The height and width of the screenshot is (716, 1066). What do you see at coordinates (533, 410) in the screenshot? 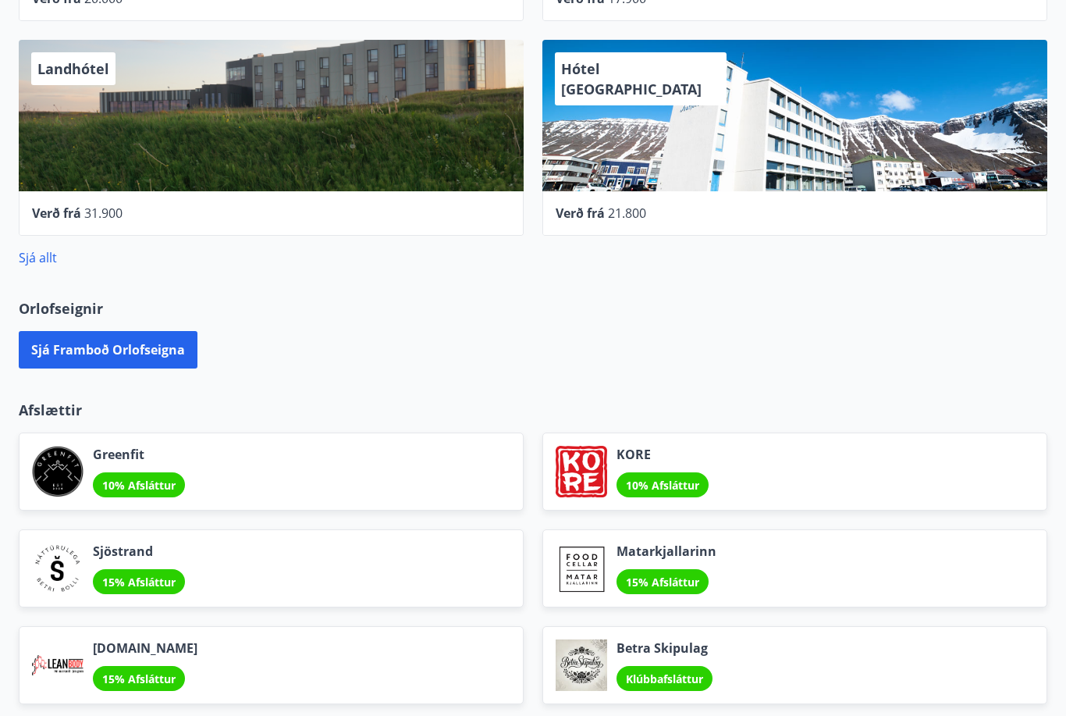
I see `p: Afslættir` at bounding box center [533, 410].